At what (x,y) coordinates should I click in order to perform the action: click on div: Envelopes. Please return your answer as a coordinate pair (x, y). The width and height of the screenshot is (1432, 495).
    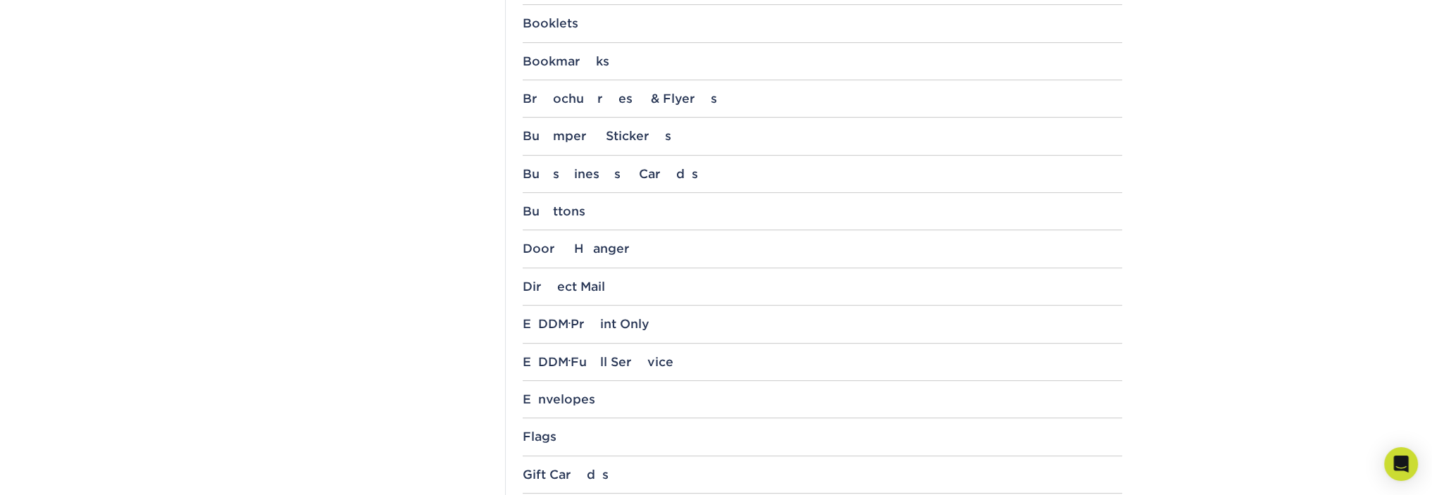
    Looking at the image, I should click on (822, 399).